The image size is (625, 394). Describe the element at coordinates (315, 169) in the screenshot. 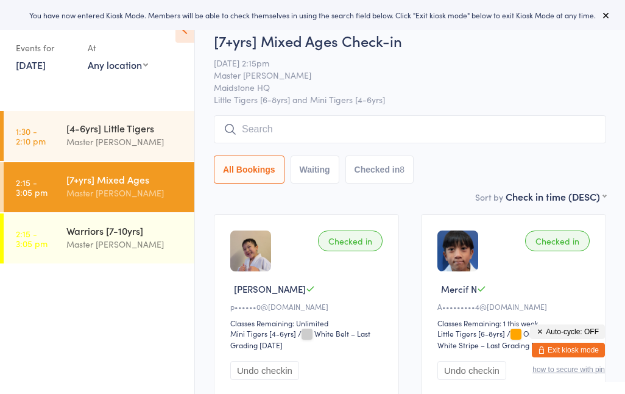

I see `button: Waiting` at that location.